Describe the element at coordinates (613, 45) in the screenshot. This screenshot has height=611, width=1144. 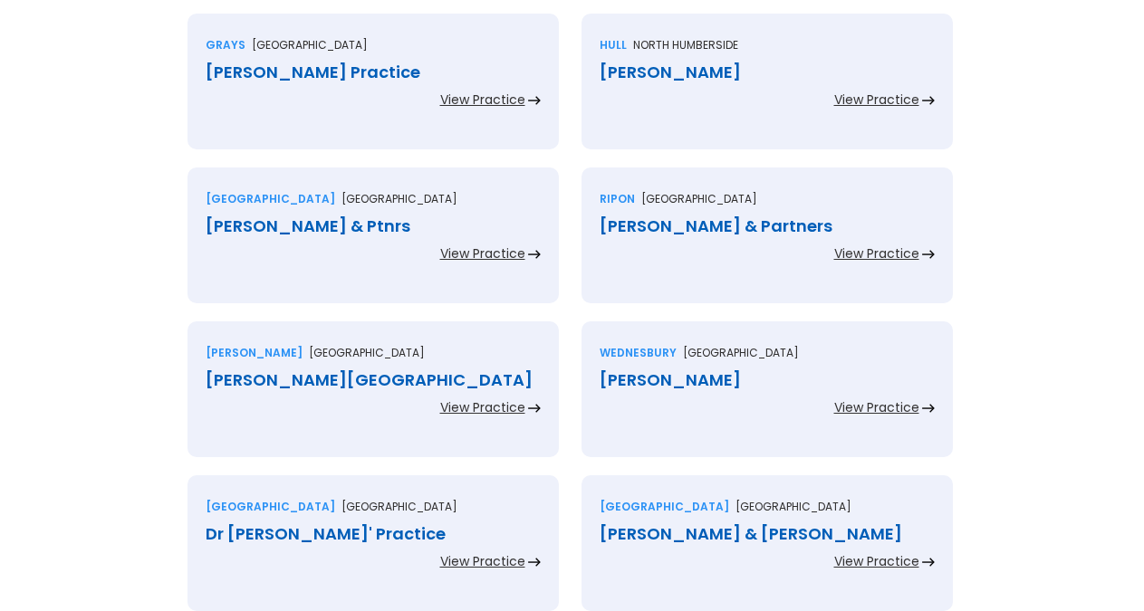
I see `div: Hull` at that location.